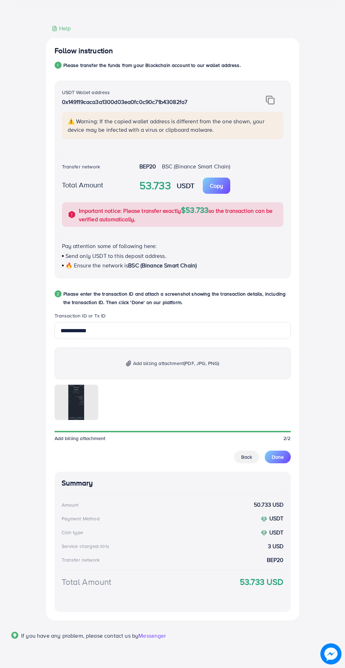  I want to click on img: Popup guide, so click(15, 635).